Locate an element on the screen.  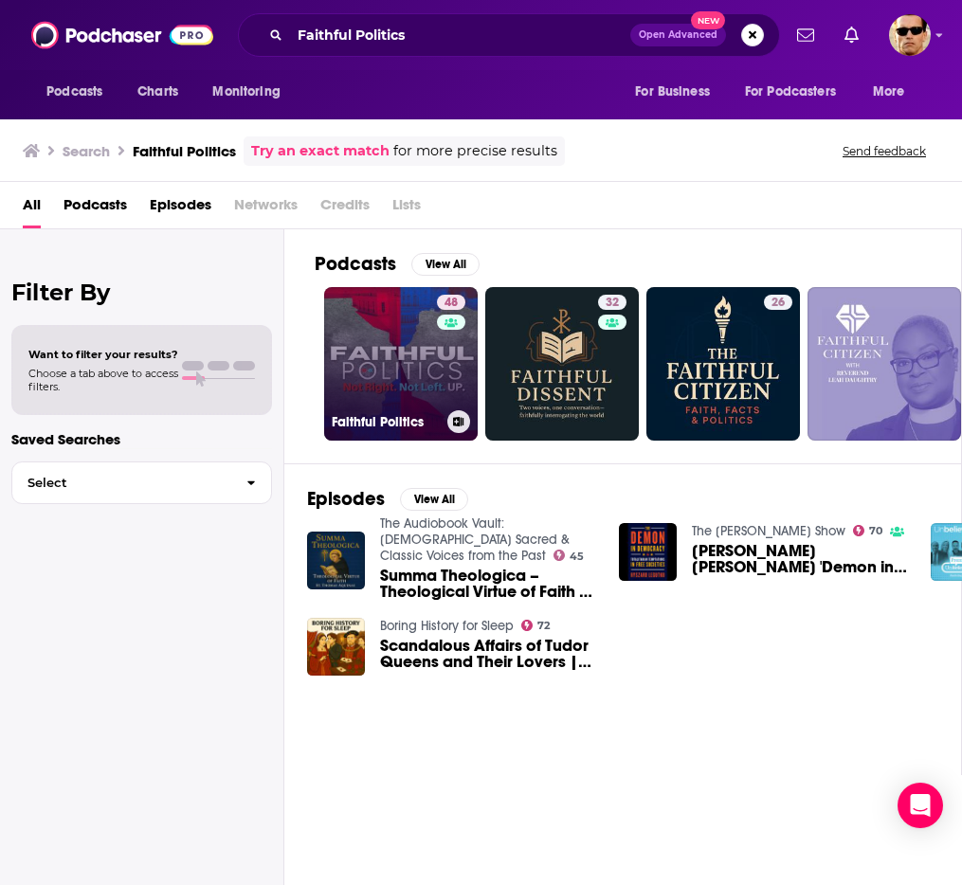
span: Charts is located at coordinates (157, 92).